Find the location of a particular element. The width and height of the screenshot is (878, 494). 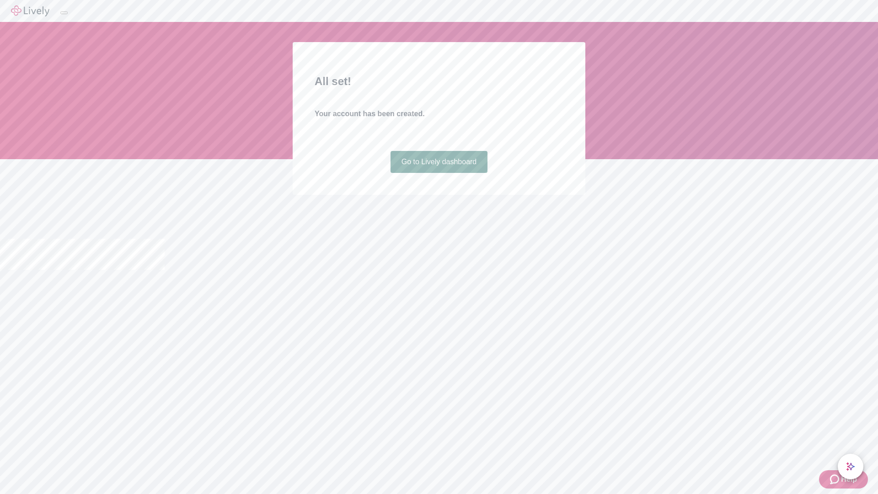

h2: All set! is located at coordinates (439, 81).